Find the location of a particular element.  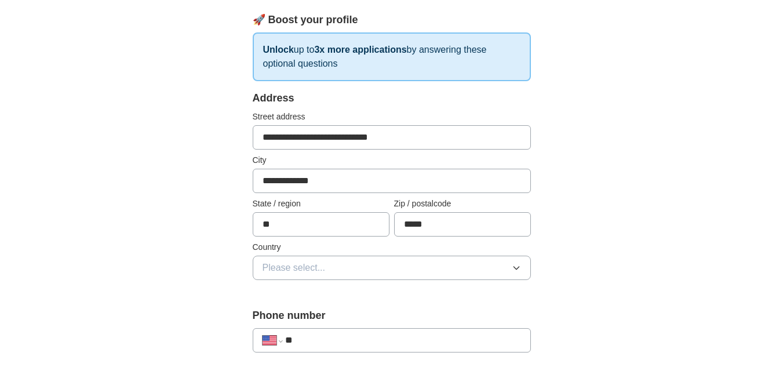

label: Country is located at coordinates (392, 247).